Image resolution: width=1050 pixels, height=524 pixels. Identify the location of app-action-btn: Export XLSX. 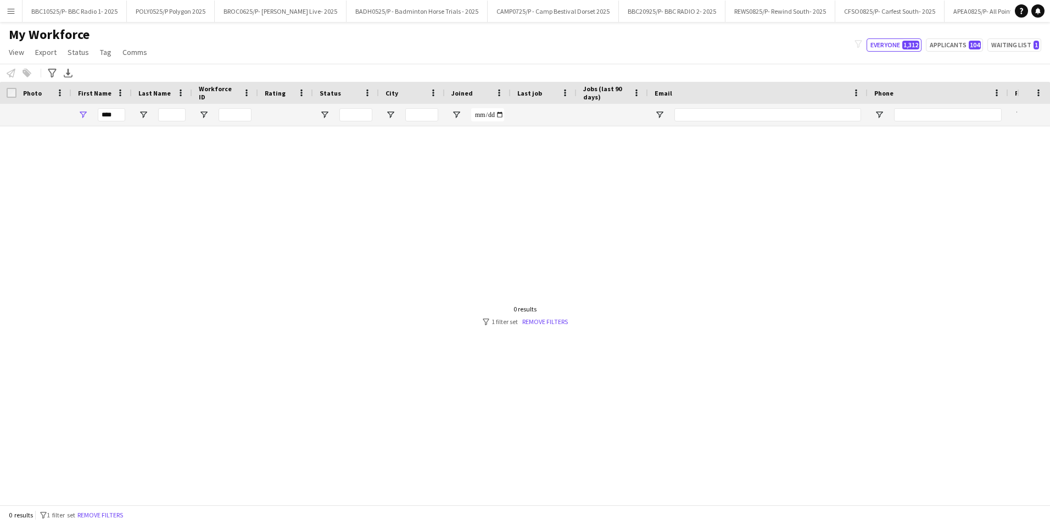
(68, 73).